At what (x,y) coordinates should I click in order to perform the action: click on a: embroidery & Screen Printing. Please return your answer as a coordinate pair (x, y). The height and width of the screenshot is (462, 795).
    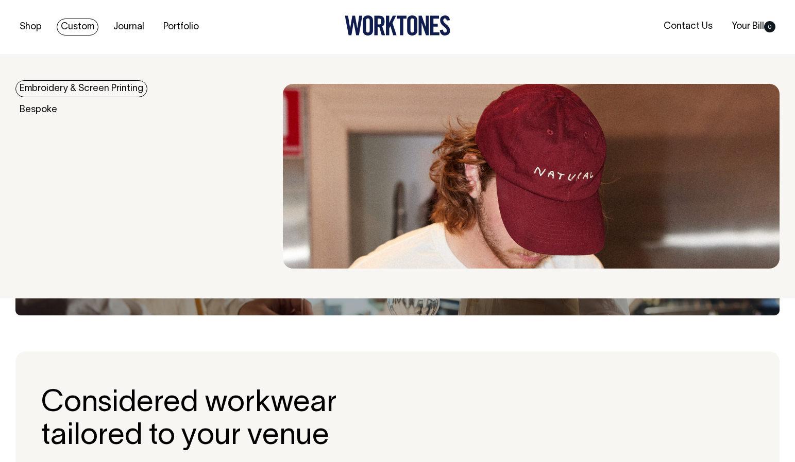
    Looking at the image, I should click on (531, 176).